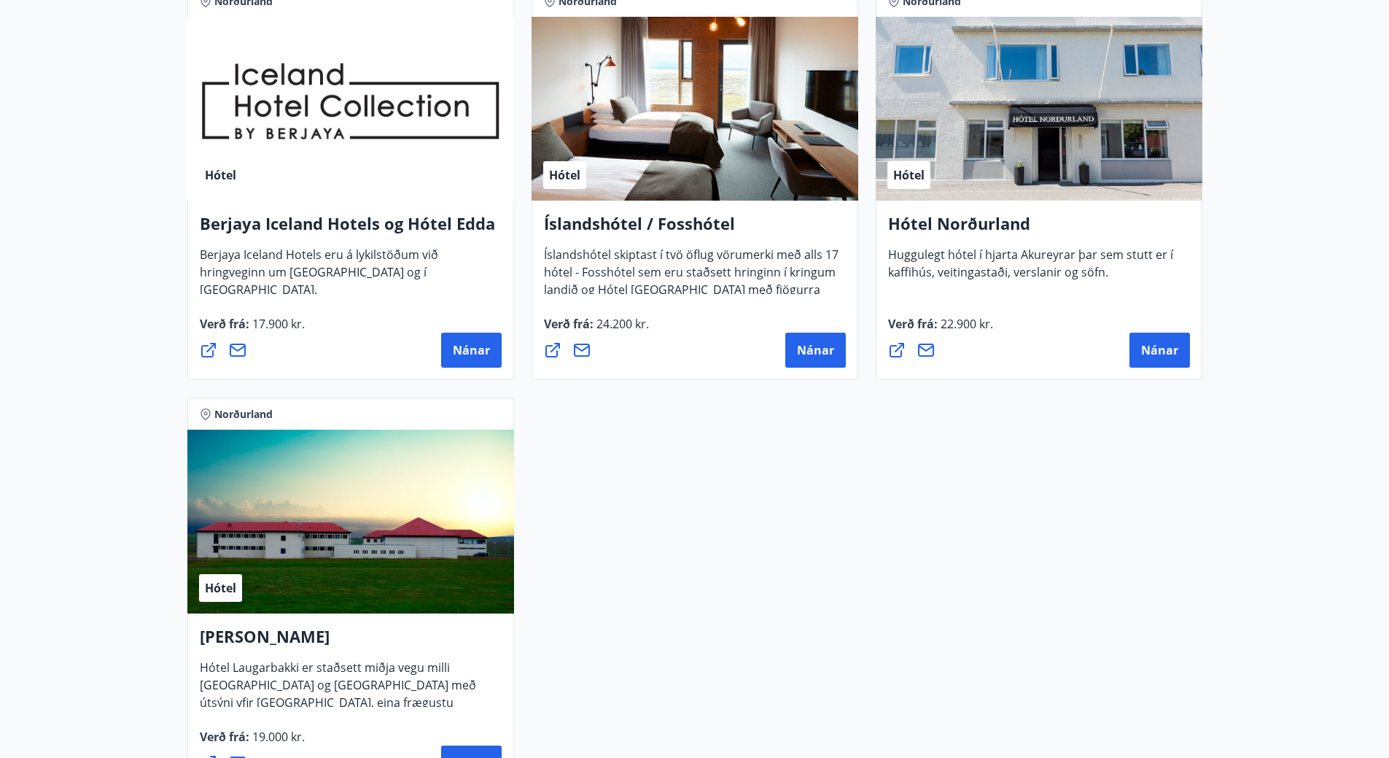 The width and height of the screenshot is (1389, 758). Describe the element at coordinates (691, 287) in the screenshot. I see `span: Íslandshótel skiptast í tvö öflug vörumerki með alls 17 hótel - Fosshótel sem eru staðsett hringi...` at that location.